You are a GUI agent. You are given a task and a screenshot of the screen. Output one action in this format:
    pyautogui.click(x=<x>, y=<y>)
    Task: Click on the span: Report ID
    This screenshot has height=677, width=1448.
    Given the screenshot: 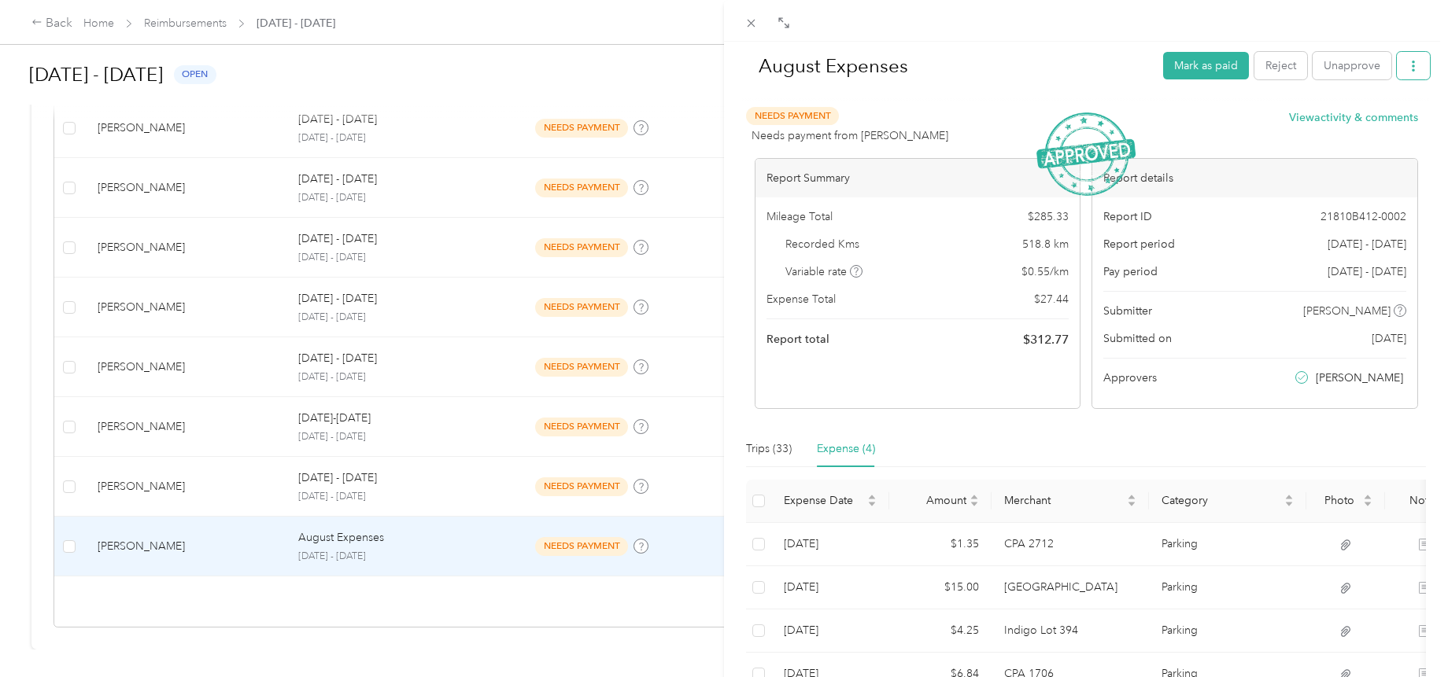 What is the action you would take?
    pyautogui.click(x=1127, y=216)
    